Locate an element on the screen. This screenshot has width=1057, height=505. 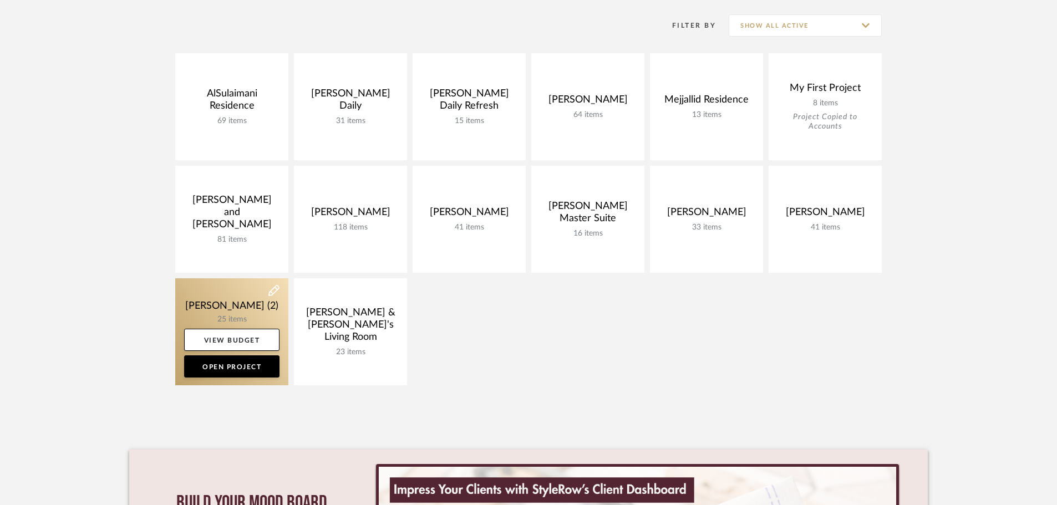
div: 118 items is located at coordinates (351, 227).